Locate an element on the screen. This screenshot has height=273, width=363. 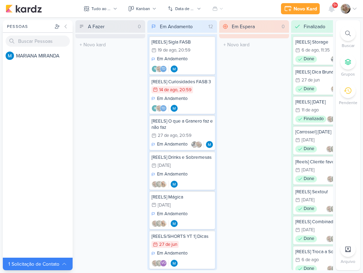
img: kardz.app is located at coordinates (24, 9).